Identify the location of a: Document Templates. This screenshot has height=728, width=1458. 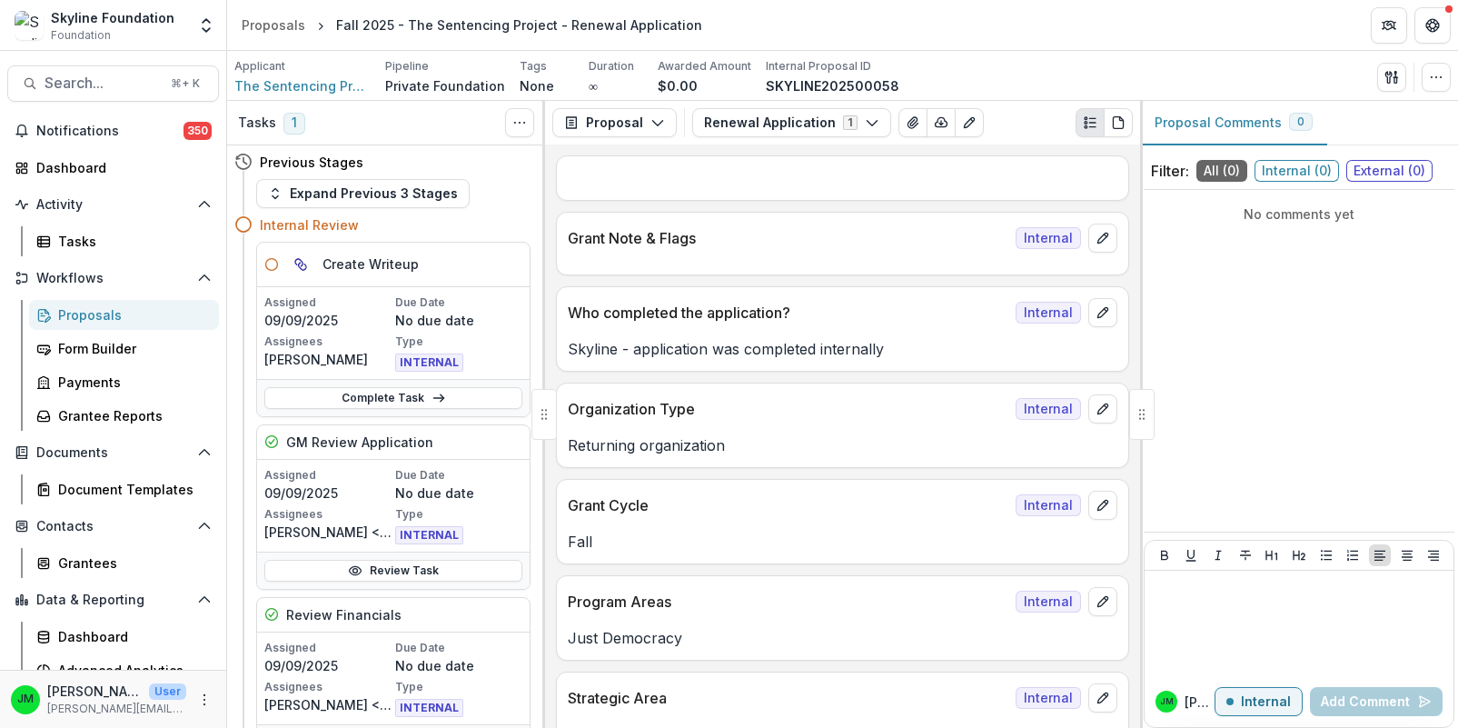
(124, 489).